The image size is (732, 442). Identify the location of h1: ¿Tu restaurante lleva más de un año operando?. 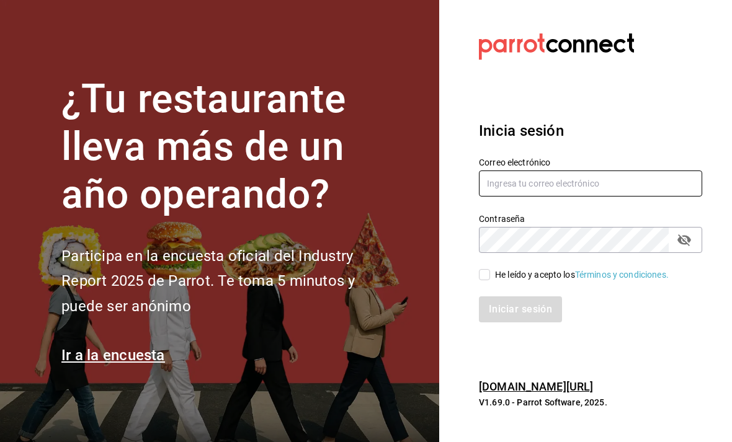
(229, 147).